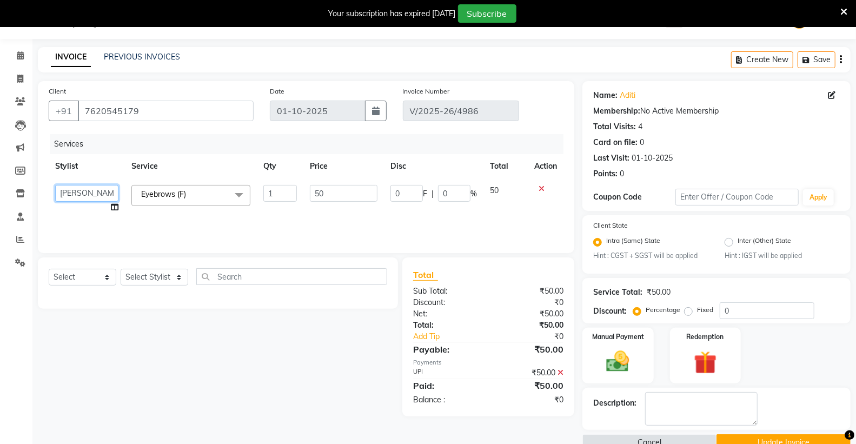 This screenshot has width=856, height=444. Describe the element at coordinates (494, 190) in the screenshot. I see `span: 50` at that location.